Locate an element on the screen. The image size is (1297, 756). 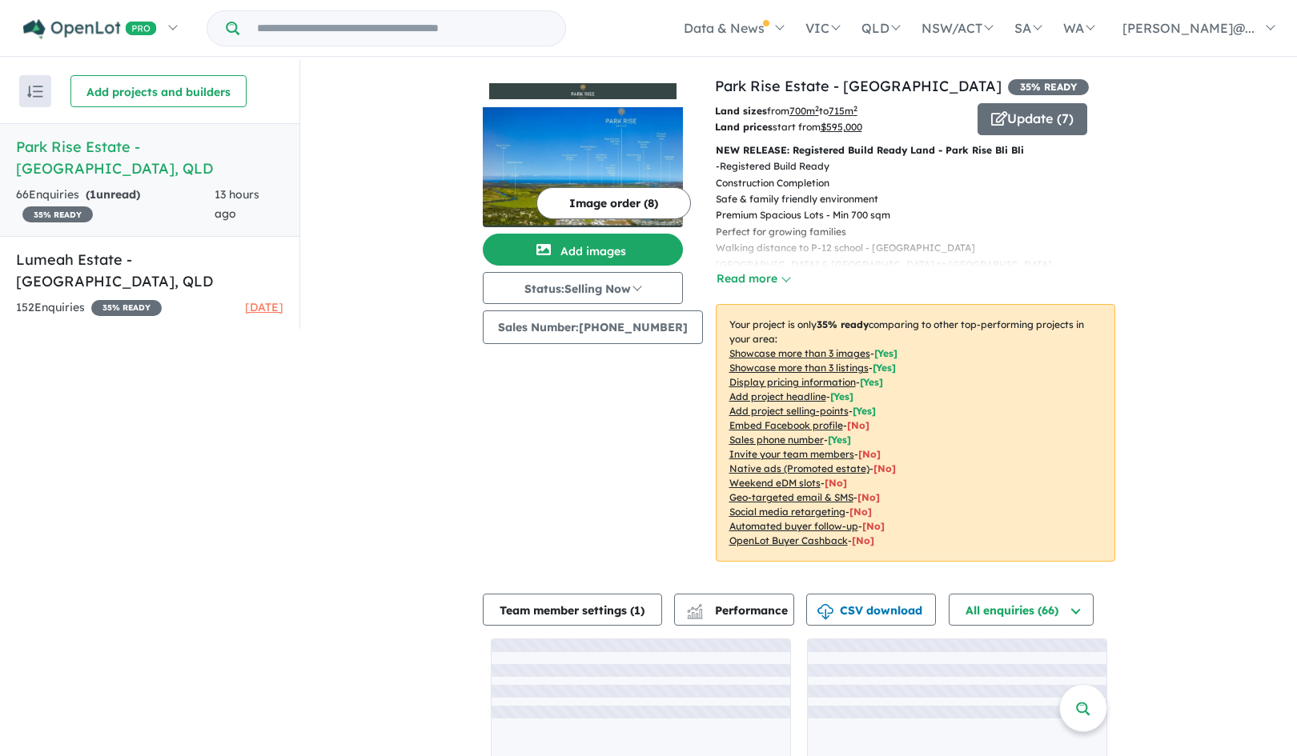
u: OpenLot Buyer Cashback is located at coordinates (788, 540).